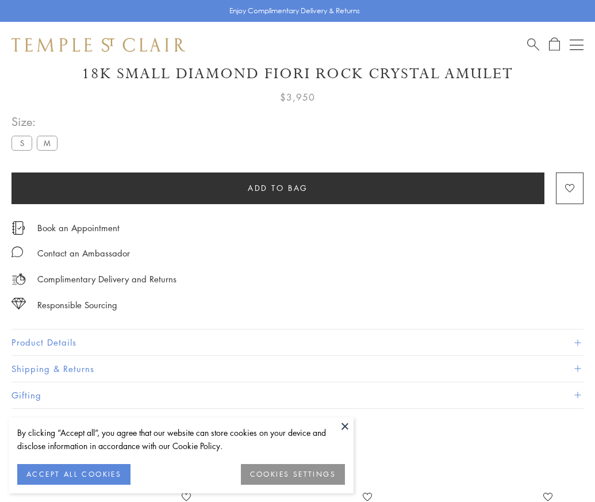 The width and height of the screenshot is (595, 502). Describe the element at coordinates (77, 305) in the screenshot. I see `div: Responsible Sourcing` at that location.